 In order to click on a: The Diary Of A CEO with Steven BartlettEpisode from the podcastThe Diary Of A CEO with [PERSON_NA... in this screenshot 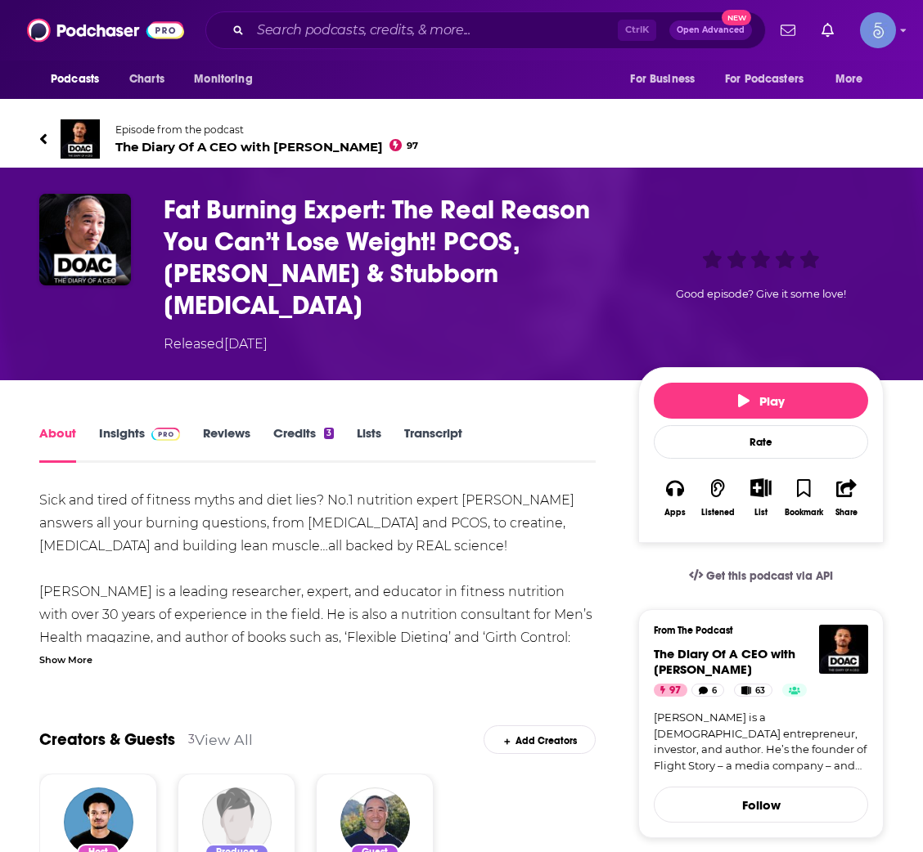, I will do `click(461, 139)`.